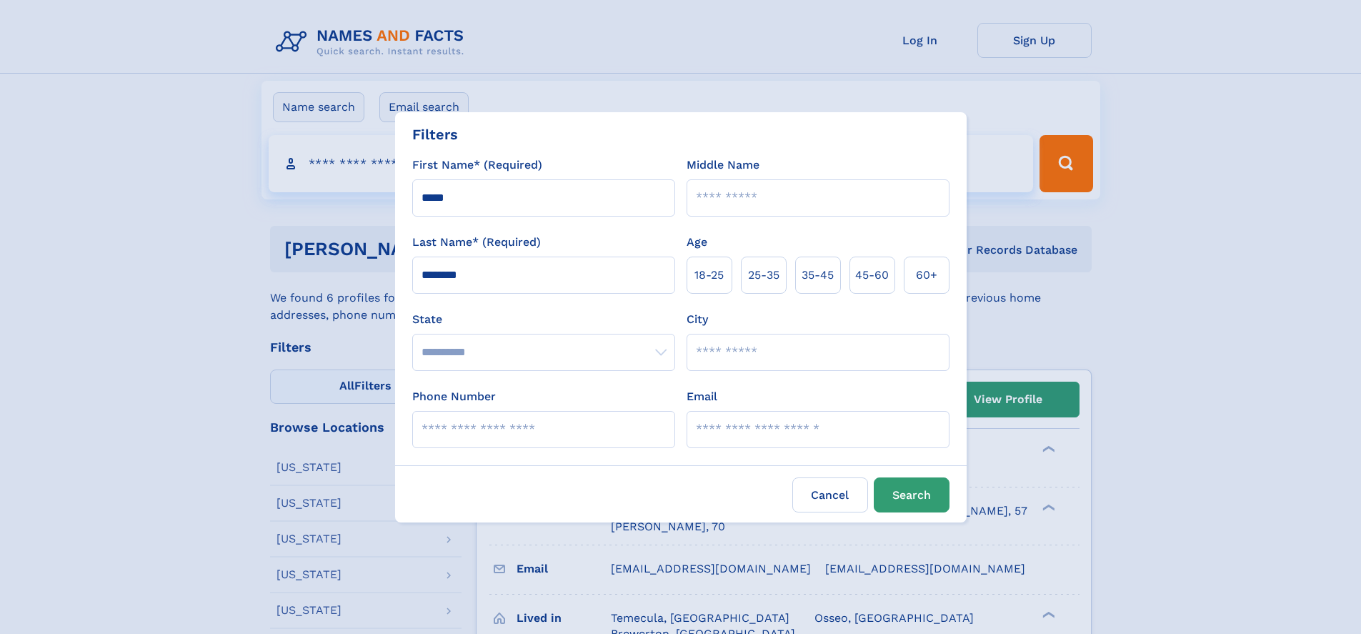 Image resolution: width=1361 pixels, height=634 pixels. Describe the element at coordinates (477, 165) in the screenshot. I see `label: First Name* (Required)` at that location.